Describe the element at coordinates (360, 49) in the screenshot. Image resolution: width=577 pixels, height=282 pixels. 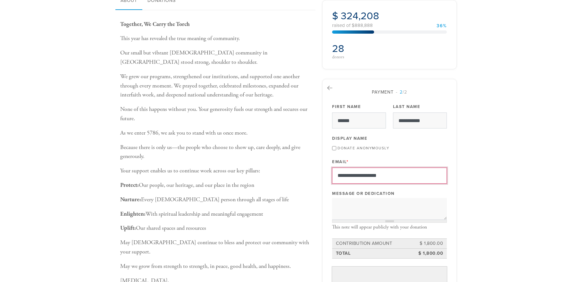
I see `h2: 28` at that location.